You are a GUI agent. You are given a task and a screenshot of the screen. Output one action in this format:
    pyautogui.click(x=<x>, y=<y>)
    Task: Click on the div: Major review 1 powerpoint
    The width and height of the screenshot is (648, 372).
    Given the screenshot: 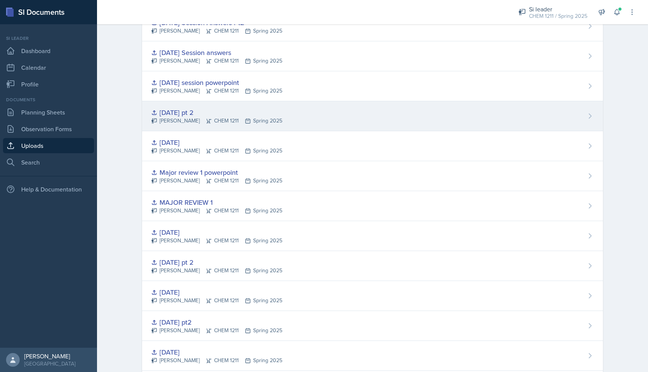 What is the action you would take?
    pyautogui.click(x=217, y=172)
    